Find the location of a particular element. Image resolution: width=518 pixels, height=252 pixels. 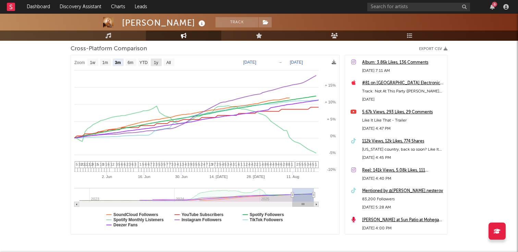

text: Spotify Followers is located at coordinates (267, 215).